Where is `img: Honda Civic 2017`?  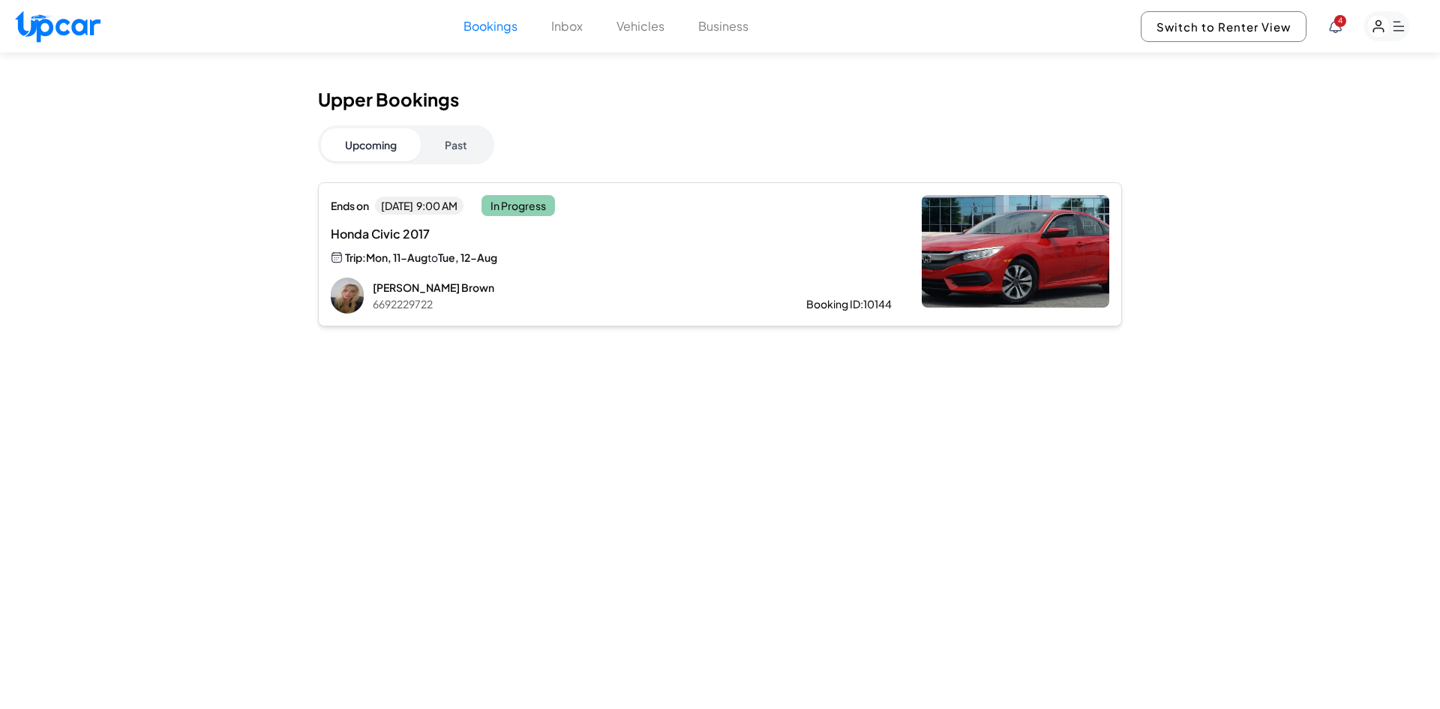
img: Honda Civic 2017 is located at coordinates (1015, 251).